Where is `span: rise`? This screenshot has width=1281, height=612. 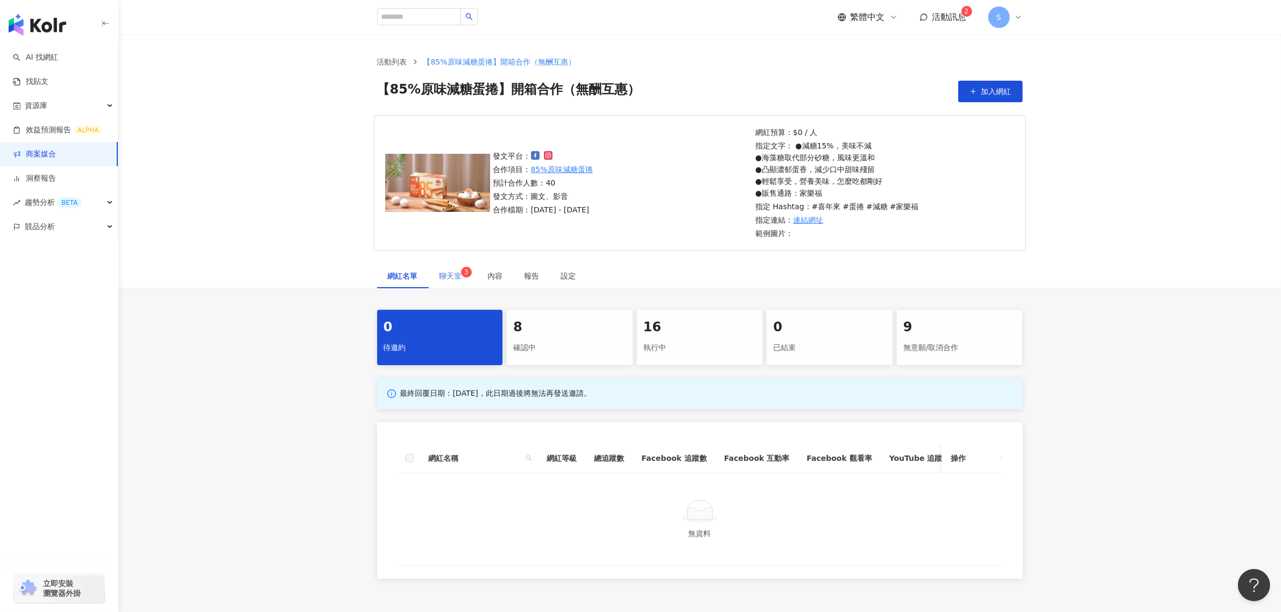 span: rise is located at coordinates (17, 203).